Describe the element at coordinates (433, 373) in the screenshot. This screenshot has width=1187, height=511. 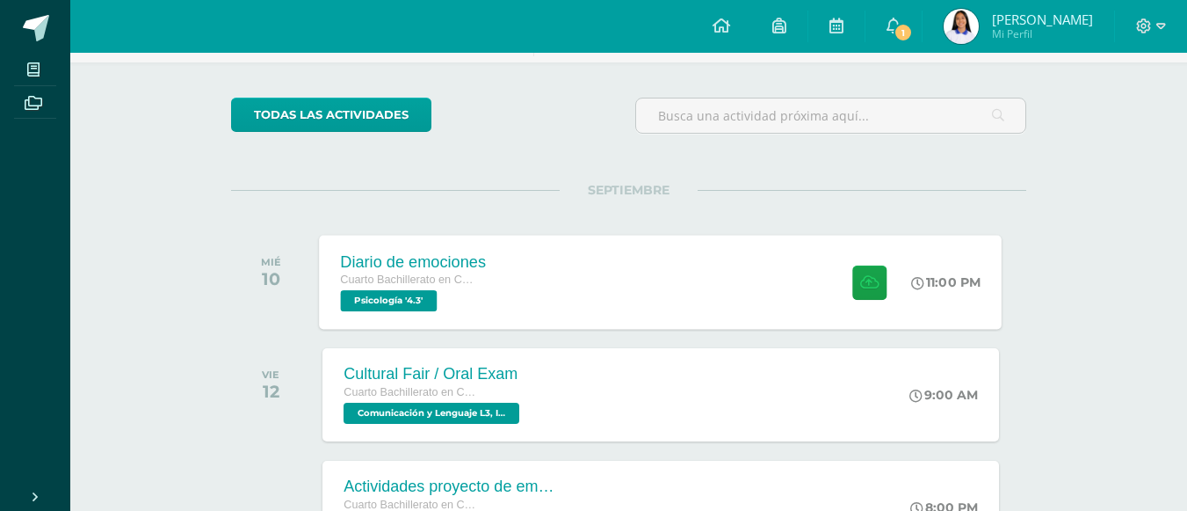
I see `div: Cultural Fair / Oral Exam` at that location.